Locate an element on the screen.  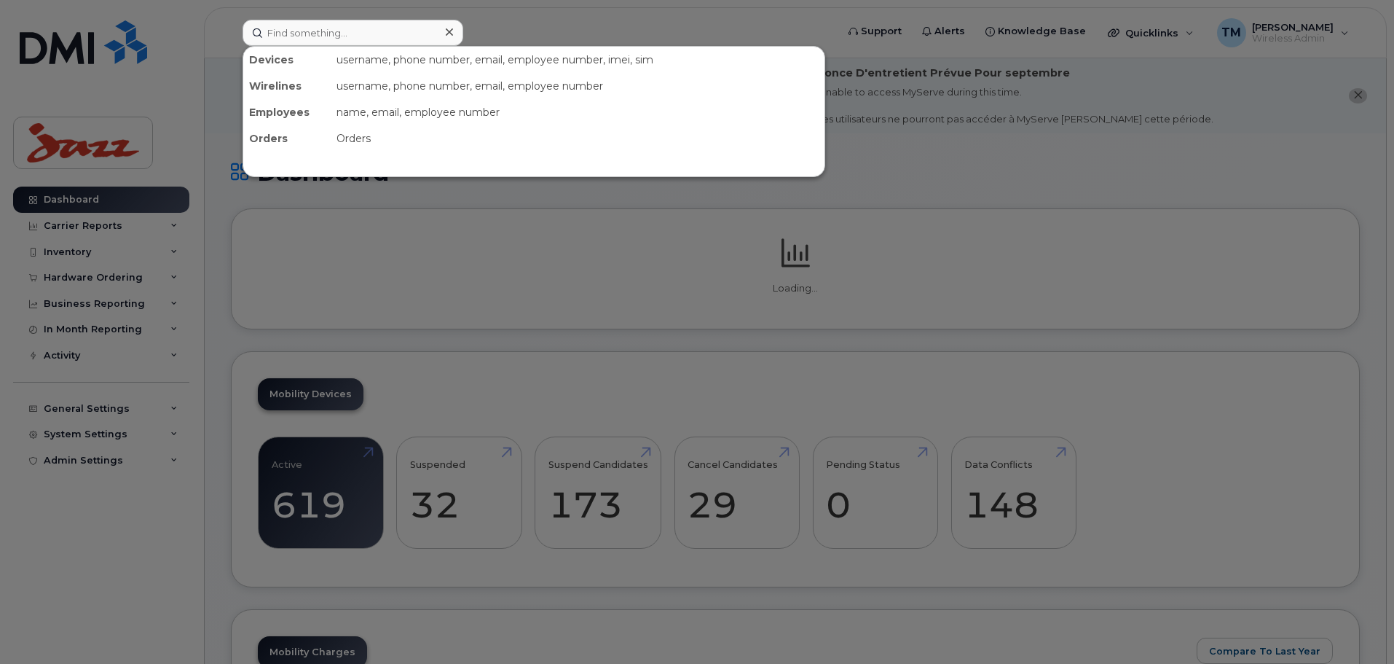
div: Employees is located at coordinates (287, 112).